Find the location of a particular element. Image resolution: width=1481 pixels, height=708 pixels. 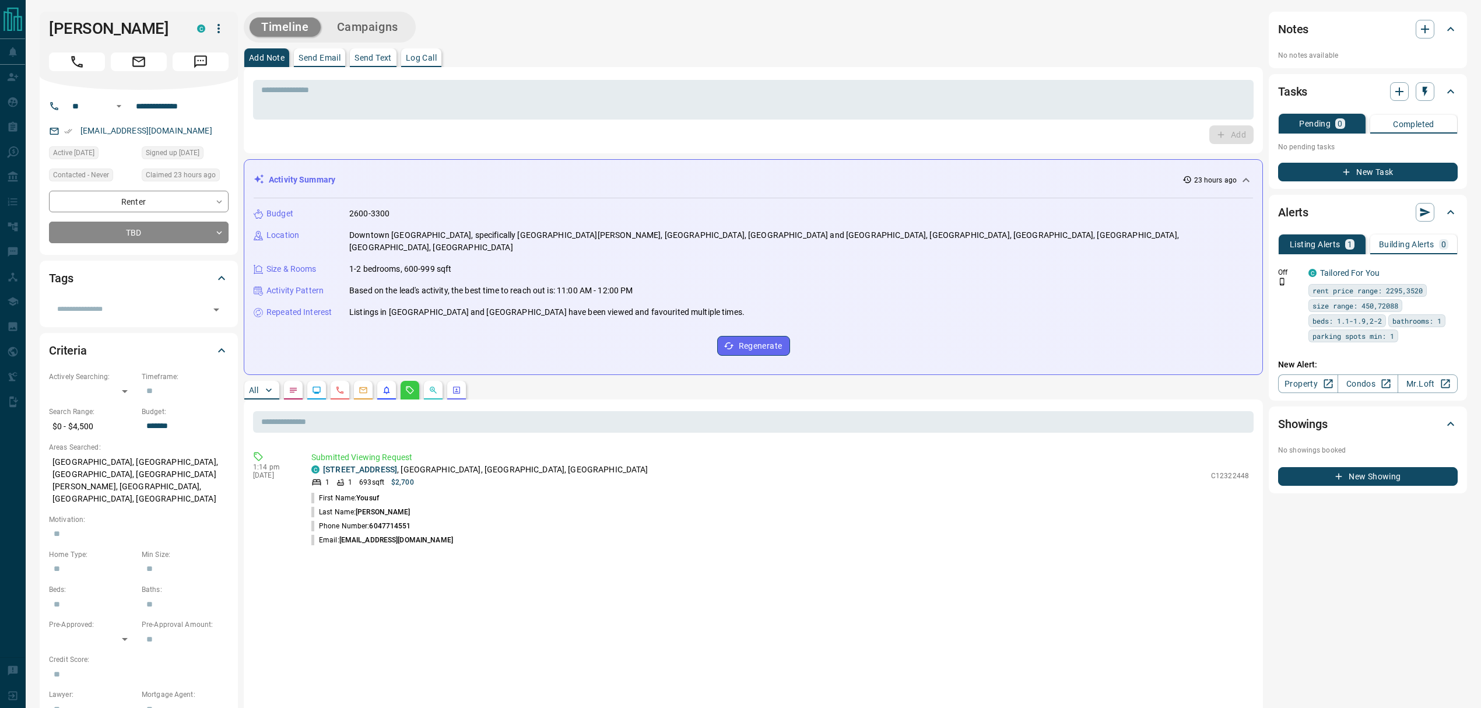

p: Completed is located at coordinates (1414, 124).